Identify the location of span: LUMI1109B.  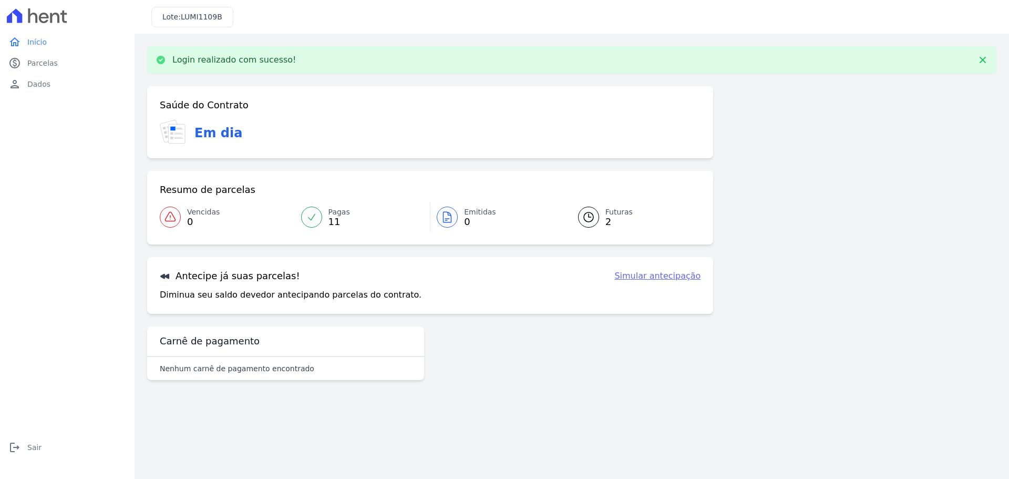
(201, 17).